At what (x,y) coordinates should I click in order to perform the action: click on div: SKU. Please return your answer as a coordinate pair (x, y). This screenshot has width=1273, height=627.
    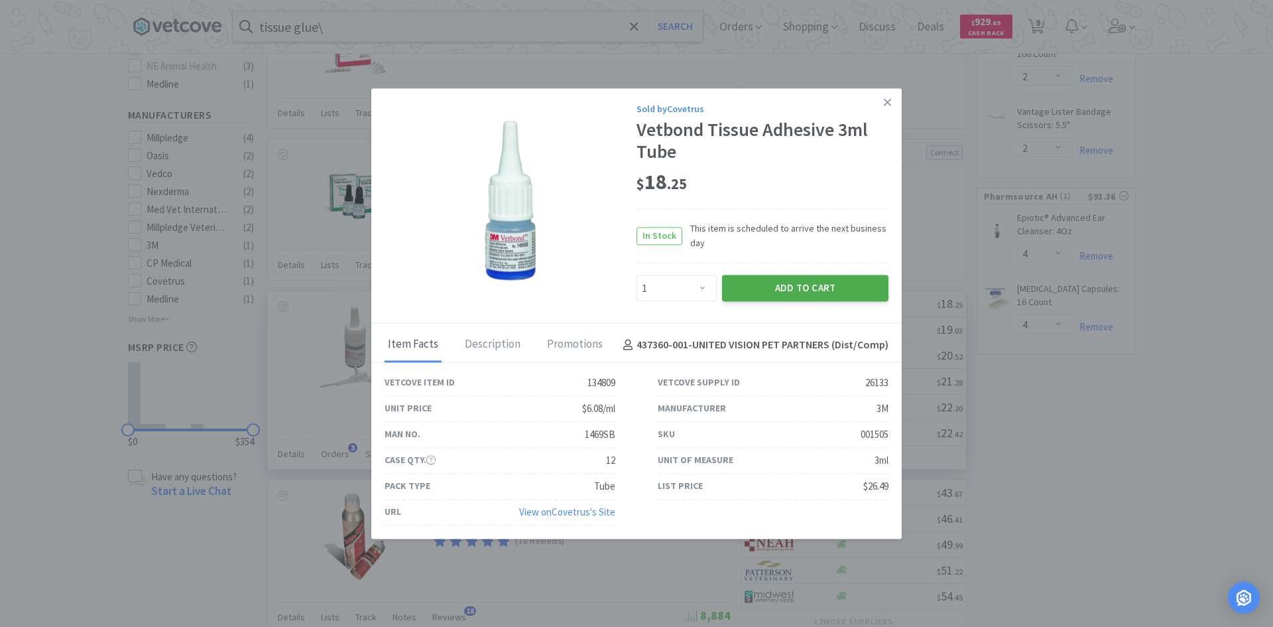
    Looking at the image, I should click on (666, 434).